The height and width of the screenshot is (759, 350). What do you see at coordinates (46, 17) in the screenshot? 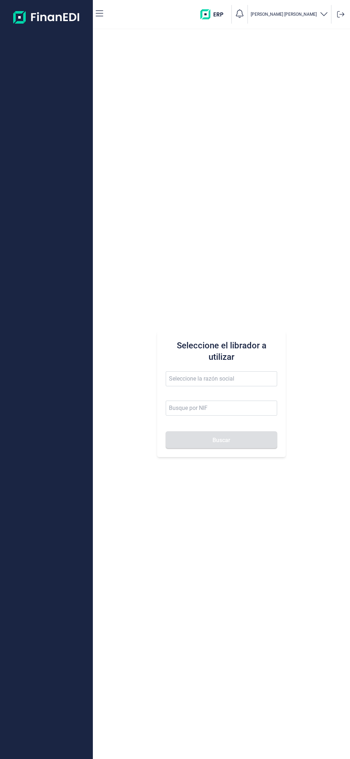
I see `img: Logo de aplicación` at bounding box center [46, 17].